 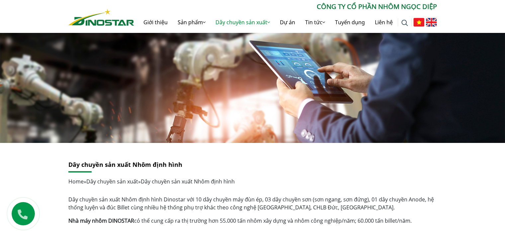 What do you see at coordinates (101, 220) in the screenshot?
I see `a: Nhà máy nhôm DINOSTAR` at bounding box center [101, 220].